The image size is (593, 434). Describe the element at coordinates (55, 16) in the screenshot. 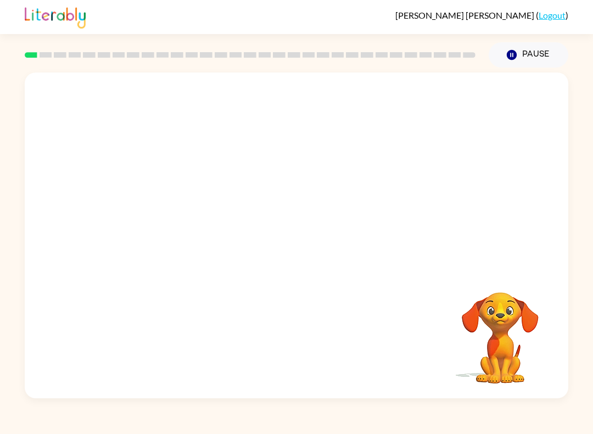

I see `img: Literably` at that location.